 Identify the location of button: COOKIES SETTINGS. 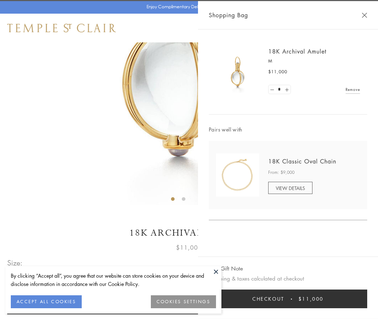
(183, 302).